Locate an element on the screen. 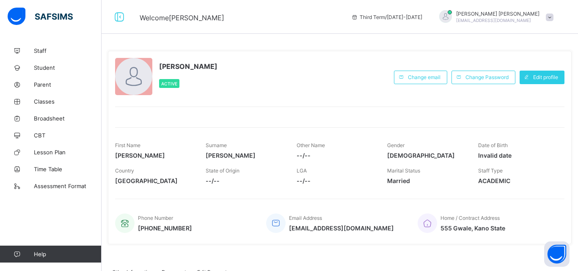 The image size is (578, 271). span: Change Password is located at coordinates (487, 77).